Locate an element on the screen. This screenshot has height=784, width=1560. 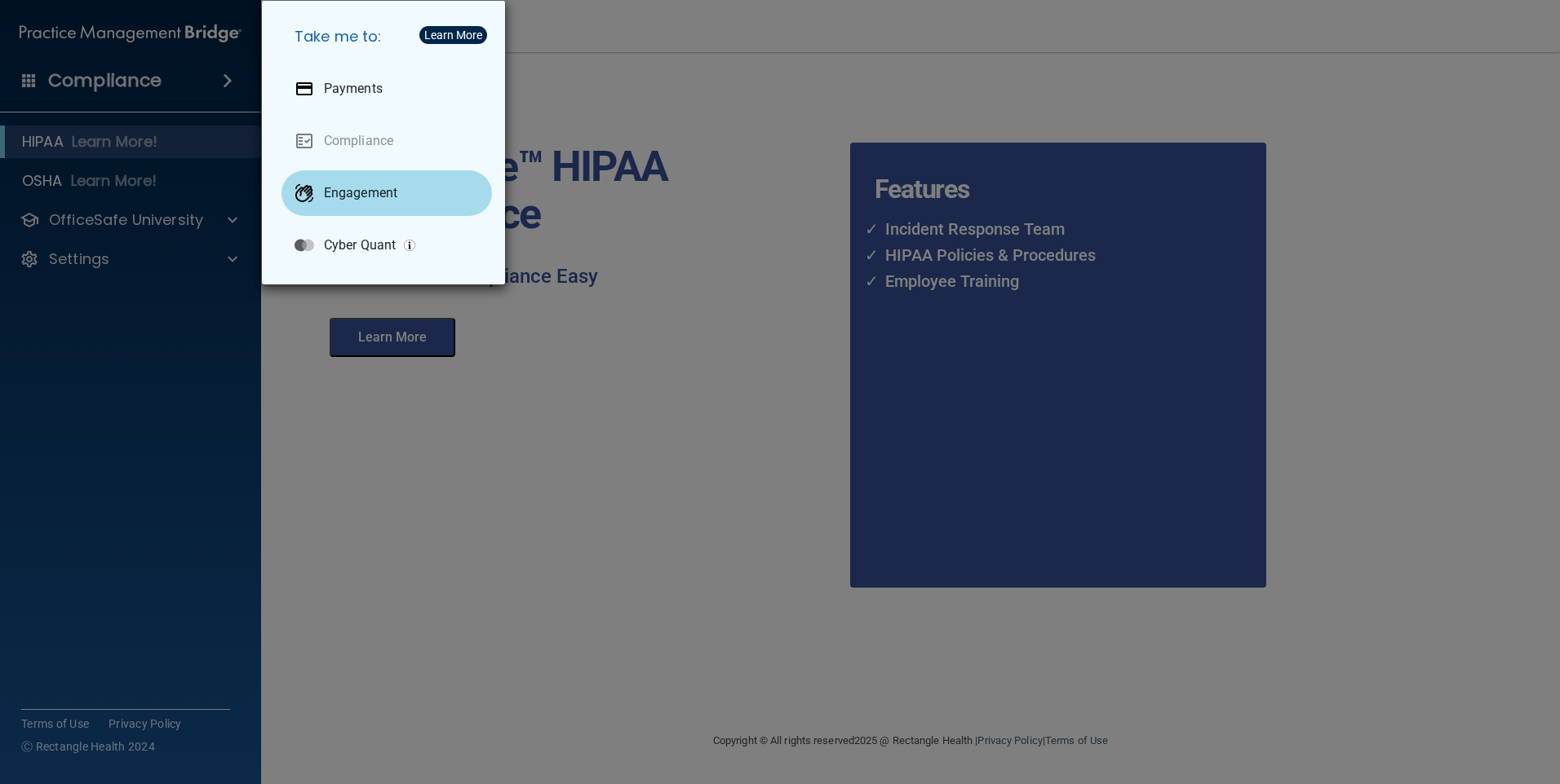
a: Cyber Quant is located at coordinates (386, 246).